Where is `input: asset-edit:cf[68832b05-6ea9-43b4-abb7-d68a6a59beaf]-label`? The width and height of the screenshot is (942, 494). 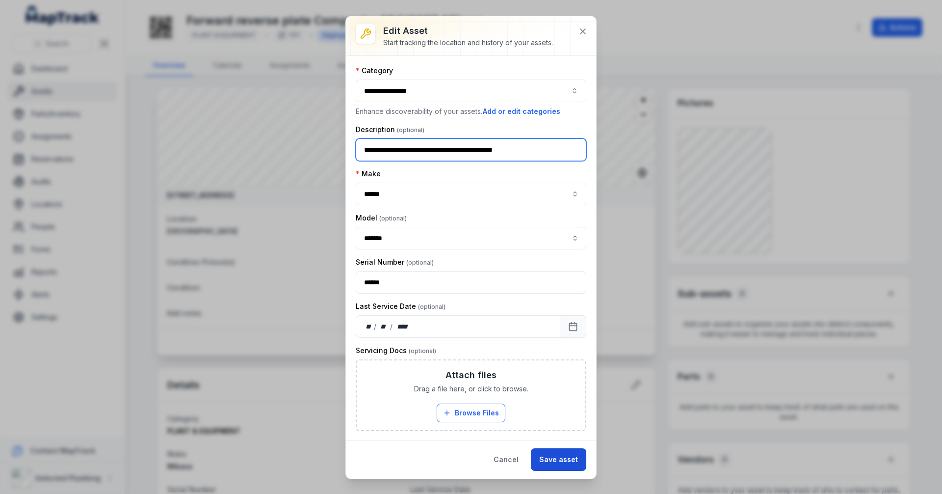
input: asset-edit:cf[68832b05-6ea9-43b4-abb7-d68a6a59beaf]-label is located at coordinates (471, 238).